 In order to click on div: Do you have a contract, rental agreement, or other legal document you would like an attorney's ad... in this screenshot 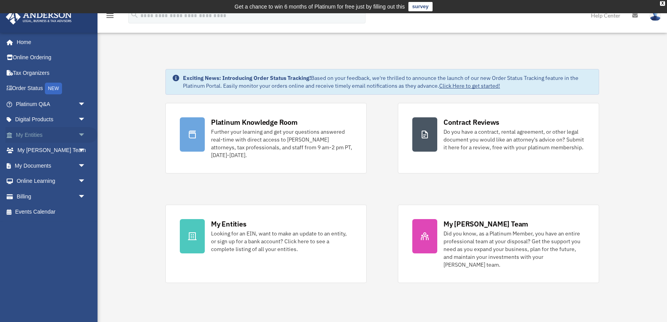, I will do `click(514, 140)`.